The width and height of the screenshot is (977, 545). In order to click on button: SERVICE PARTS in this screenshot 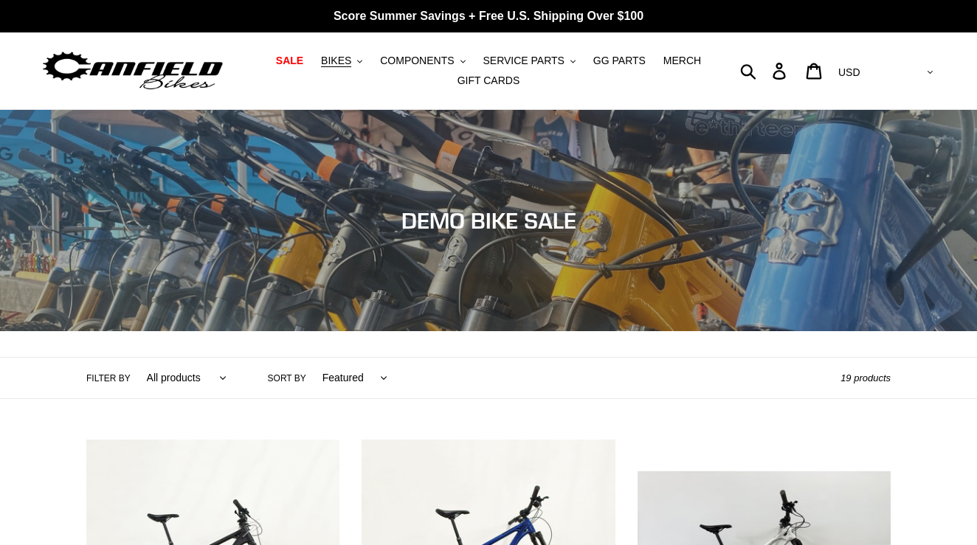, I will do `click(528, 60)`.